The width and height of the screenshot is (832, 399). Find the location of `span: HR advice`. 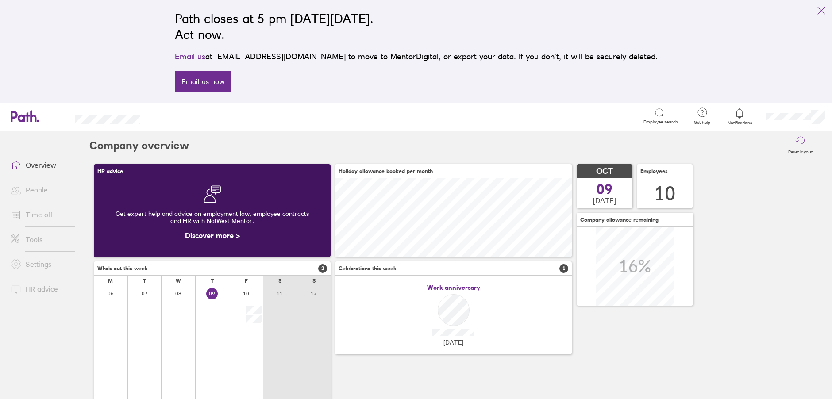

span: HR advice is located at coordinates (110, 171).